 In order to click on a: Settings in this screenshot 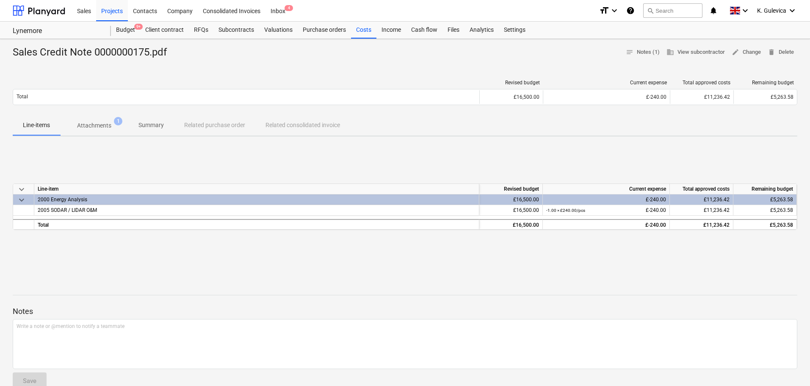, I will do `click(515, 30)`.